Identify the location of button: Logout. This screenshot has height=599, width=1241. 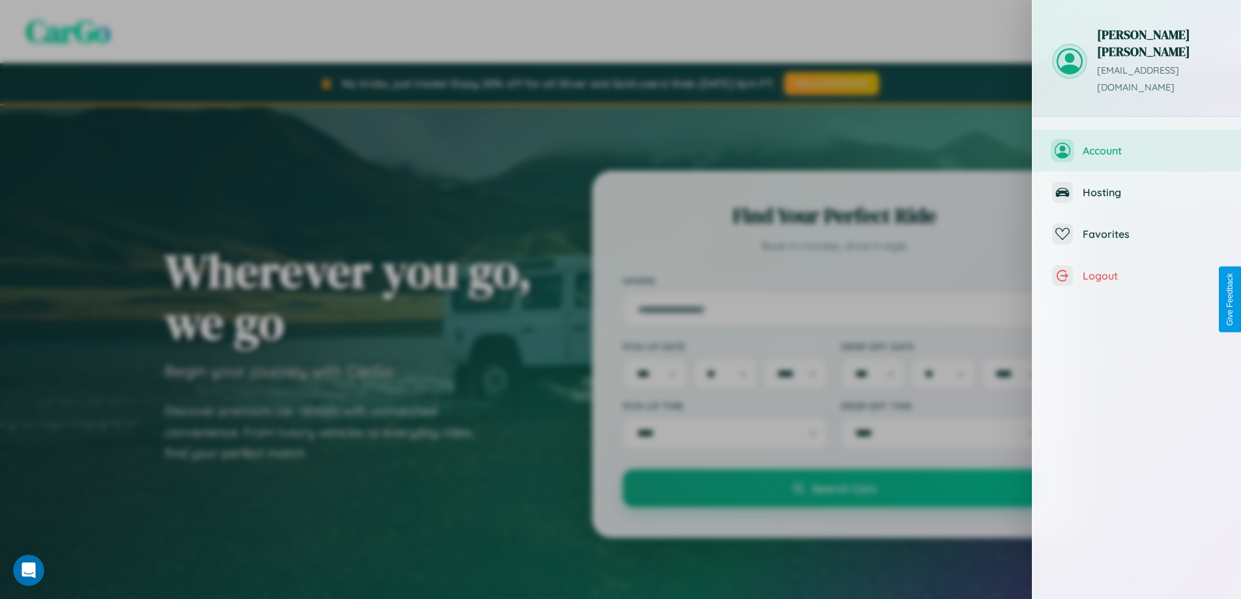
(1137, 276).